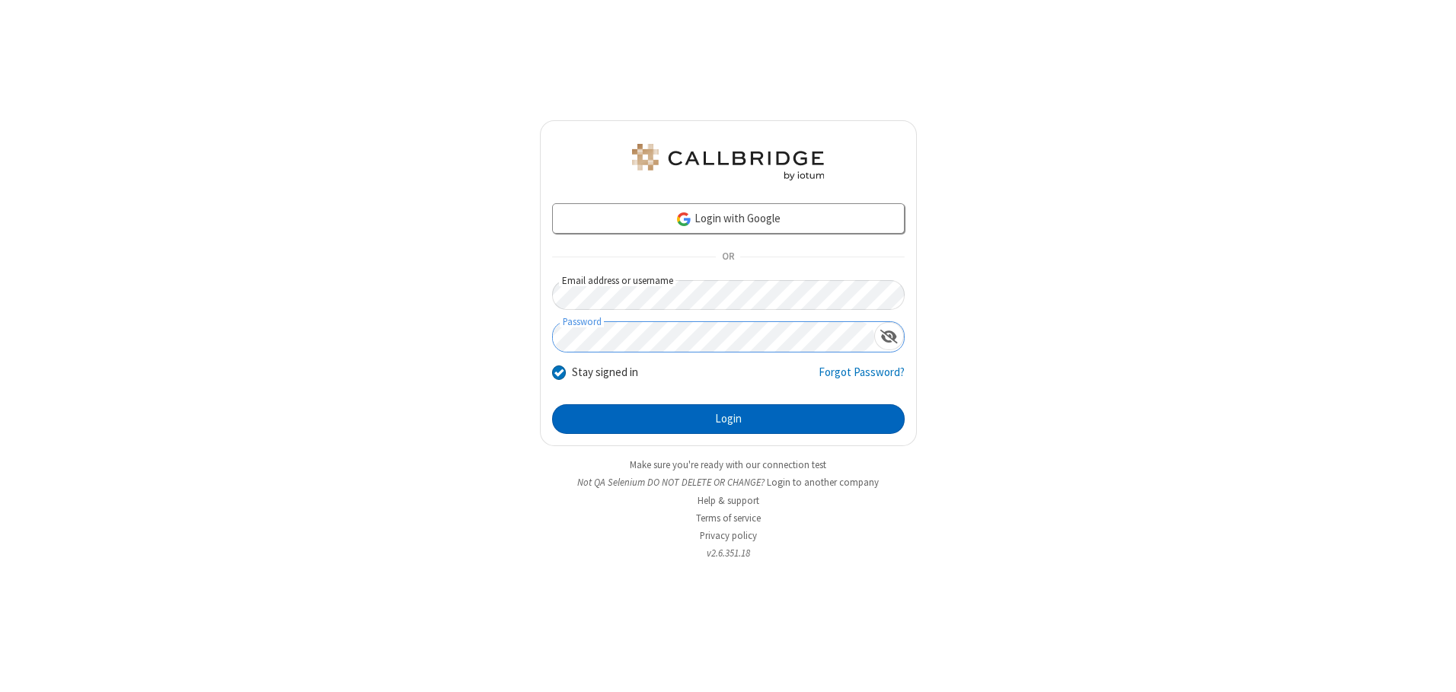 The height and width of the screenshot is (692, 1456). Describe the element at coordinates (889, 336) in the screenshot. I see `div: Show password` at that location.